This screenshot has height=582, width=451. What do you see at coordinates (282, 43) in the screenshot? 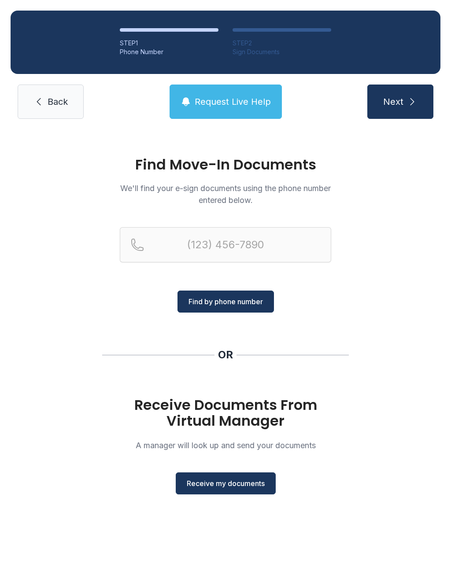
I see `div: STEP 2` at bounding box center [282, 43].